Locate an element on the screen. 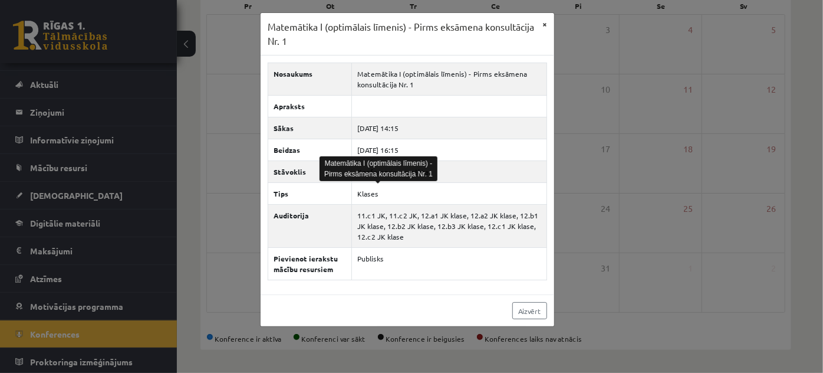 The height and width of the screenshot is (373, 823). th: Nosaukums is located at coordinates (310, 79).